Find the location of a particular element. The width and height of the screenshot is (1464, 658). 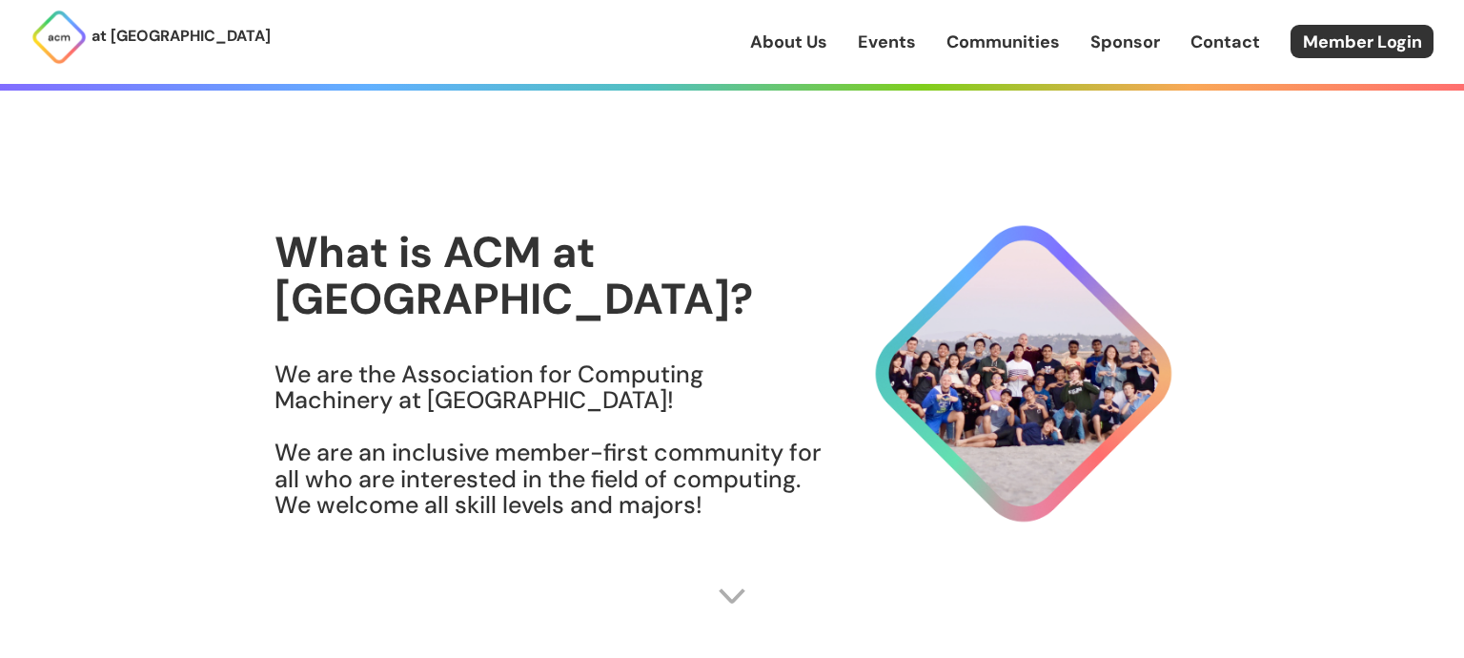

img: Scroll Arrow is located at coordinates (732, 596).